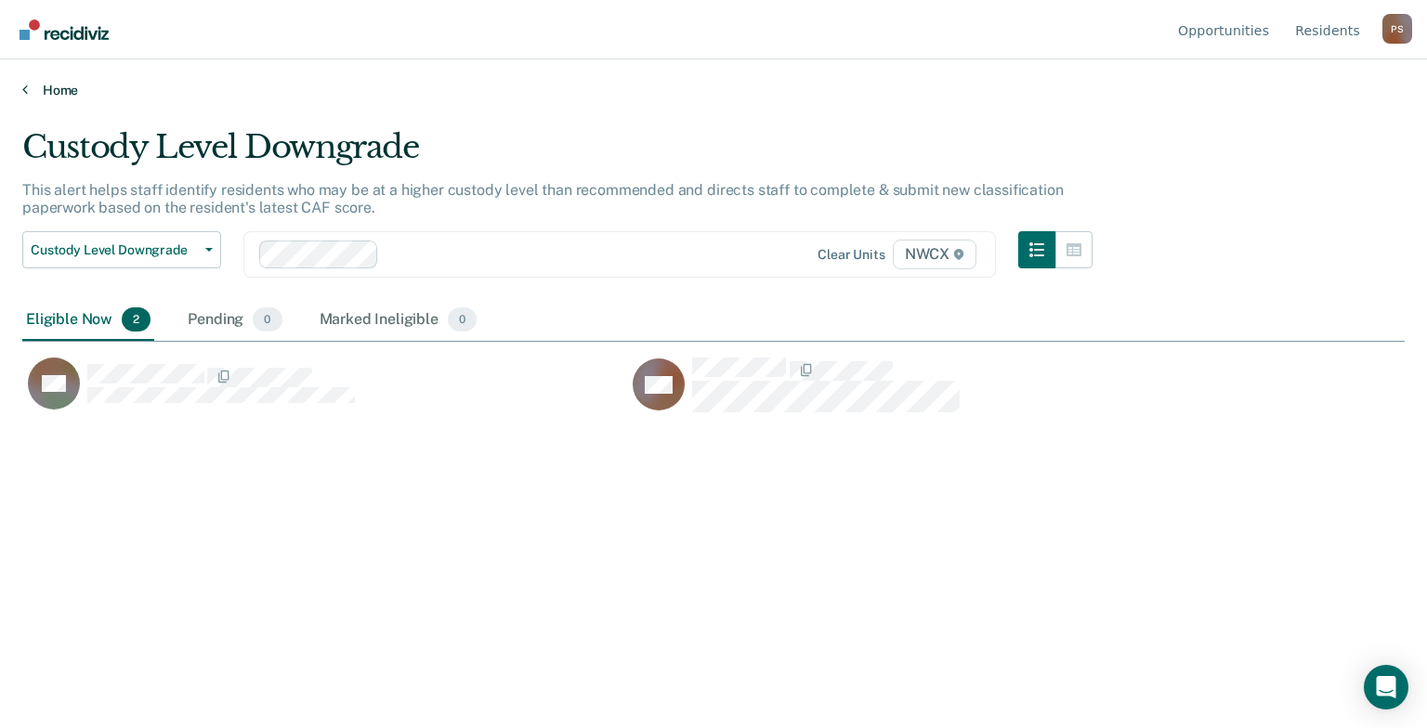 Image resolution: width=1427 pixels, height=728 pixels. Describe the element at coordinates (557, 154) in the screenshot. I see `div: Custody Level Downgrade` at that location.